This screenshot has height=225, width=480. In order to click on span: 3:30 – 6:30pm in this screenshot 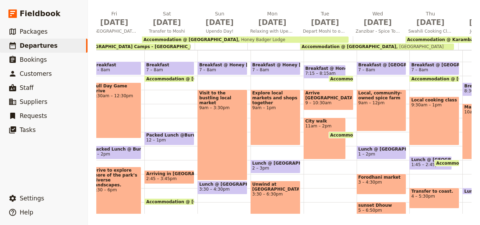, I will do `click(276, 194)`.